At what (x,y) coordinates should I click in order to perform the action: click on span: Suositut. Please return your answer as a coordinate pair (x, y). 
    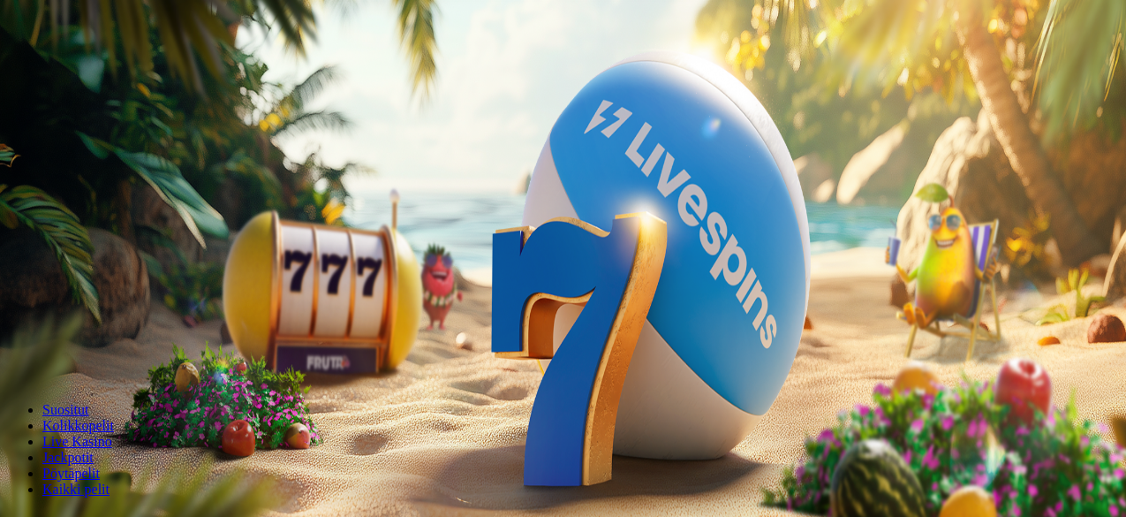
    Looking at the image, I should click on (65, 409).